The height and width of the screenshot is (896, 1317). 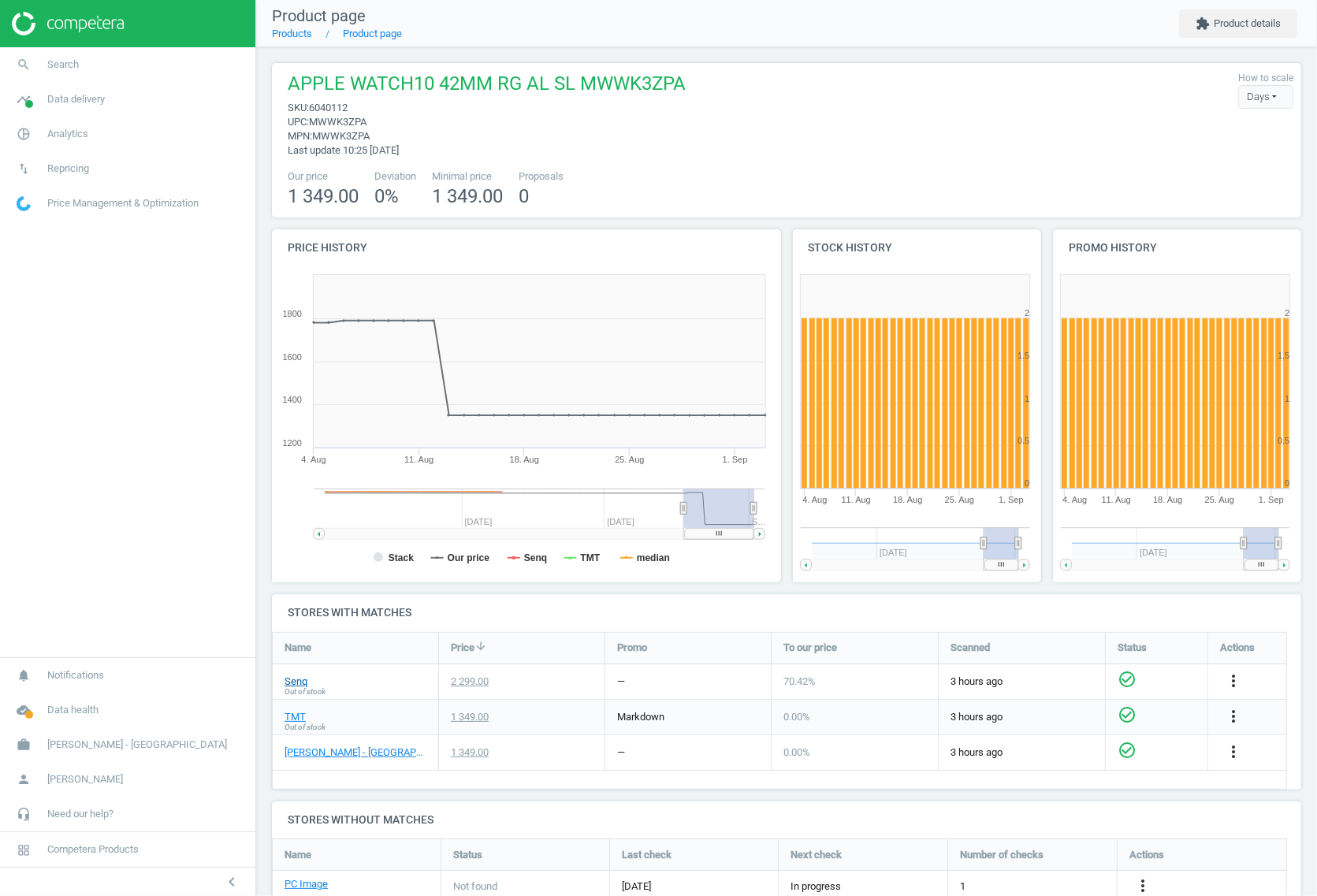 What do you see at coordinates (232, 882) in the screenshot?
I see `button: chevron_left` at bounding box center [232, 882].